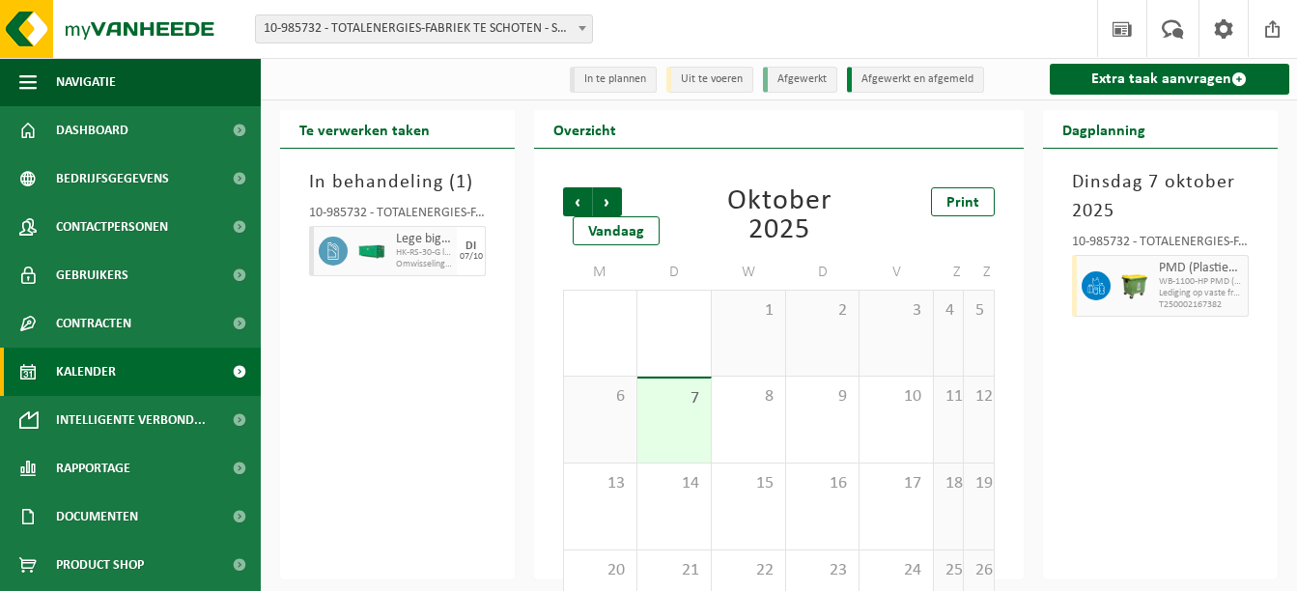 Image resolution: width=1297 pixels, height=591 pixels. What do you see at coordinates (1200, 282) in the screenshot?
I see `span: WB-1100-HP PMD (Plastiek, Metaal, Drankkartons) (bedrijven)` at bounding box center [1200, 282].